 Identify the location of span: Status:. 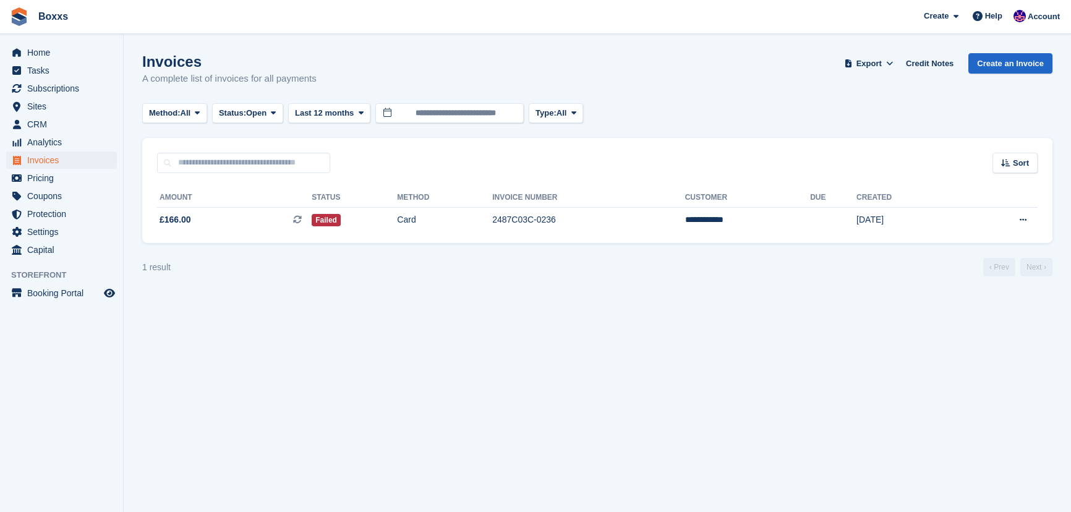
(233, 113).